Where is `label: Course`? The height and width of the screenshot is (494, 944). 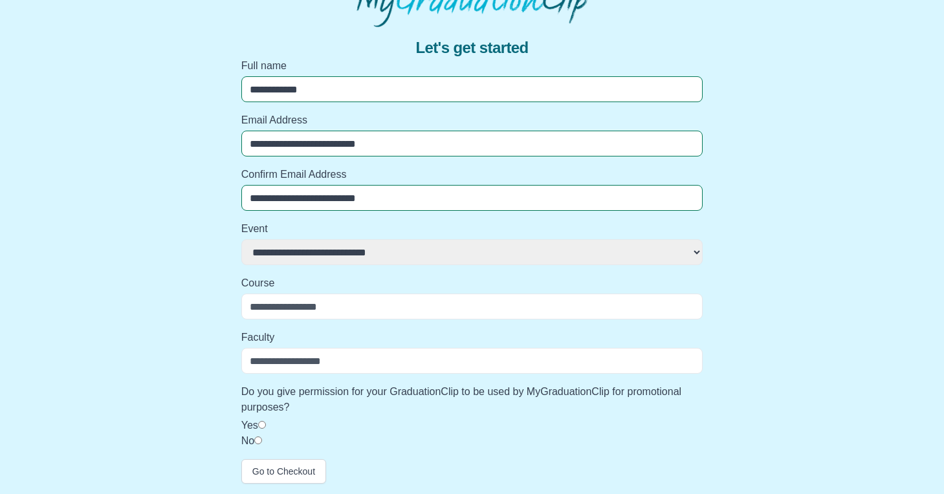
label: Course is located at coordinates (472, 283).